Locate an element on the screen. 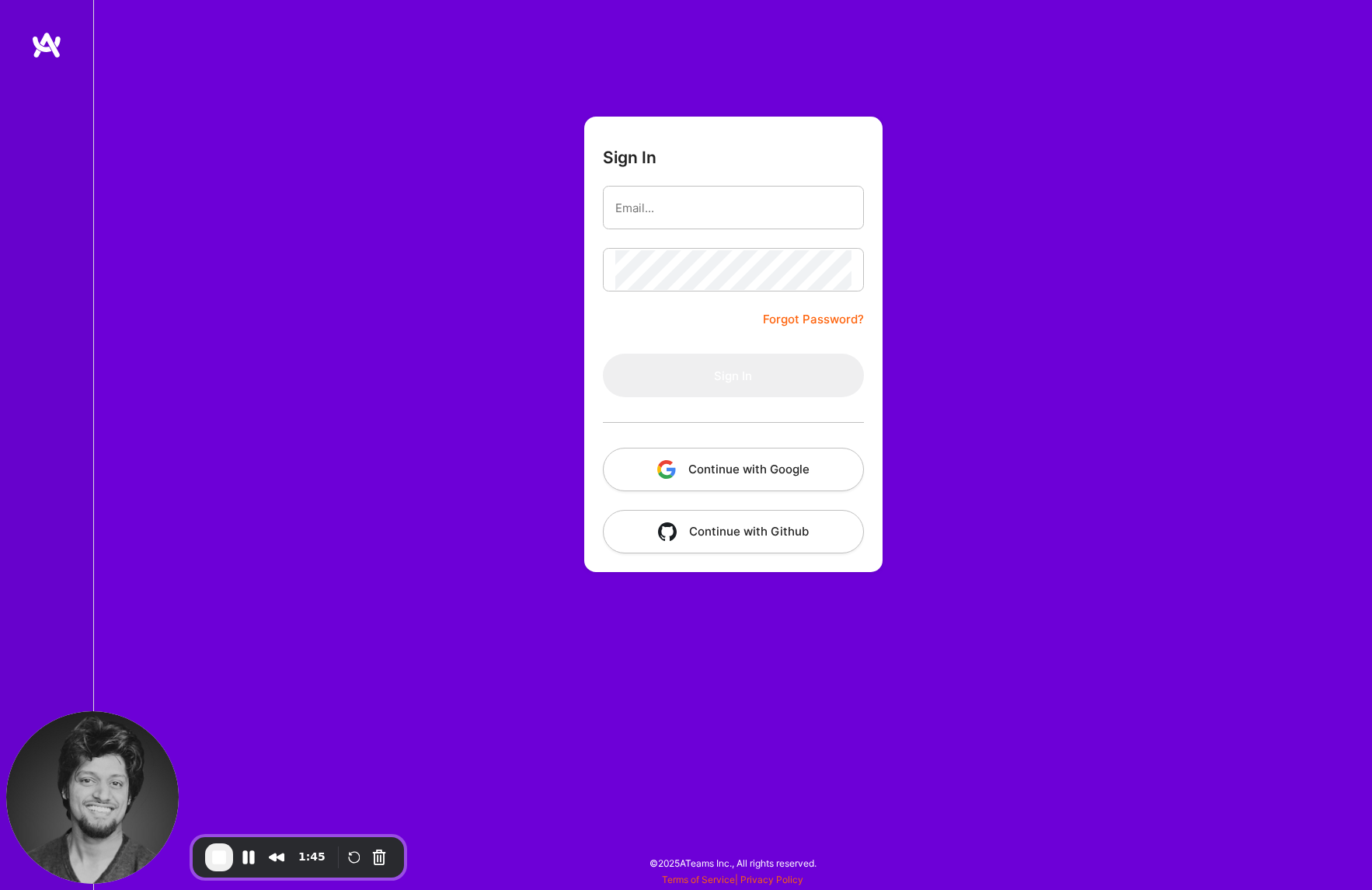  button: Continue with Github is located at coordinates (734, 531).